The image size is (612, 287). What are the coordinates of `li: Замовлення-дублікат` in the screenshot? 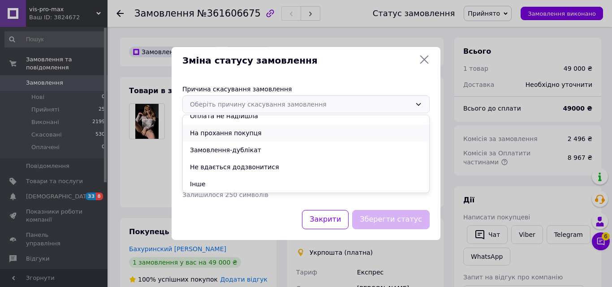 It's located at (306, 150).